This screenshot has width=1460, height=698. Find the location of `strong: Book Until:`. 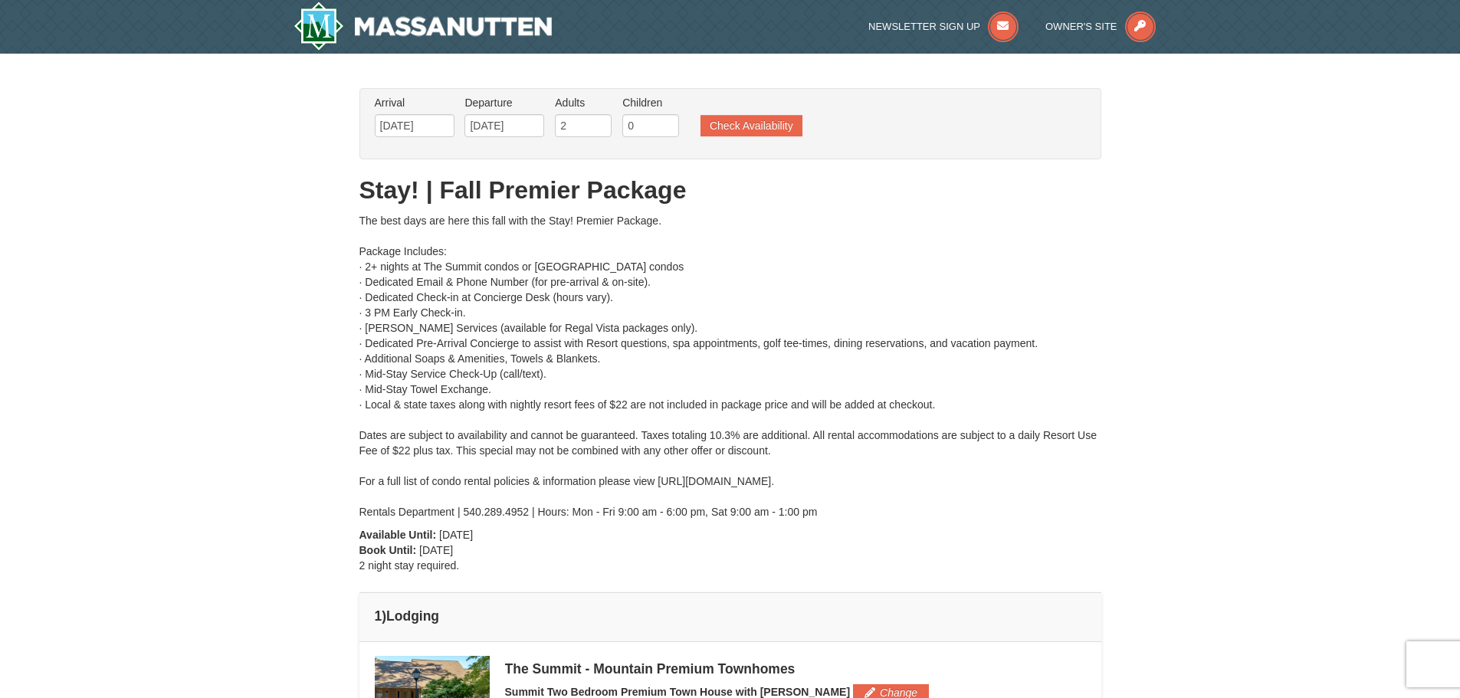

strong: Book Until: is located at coordinates (388, 550).